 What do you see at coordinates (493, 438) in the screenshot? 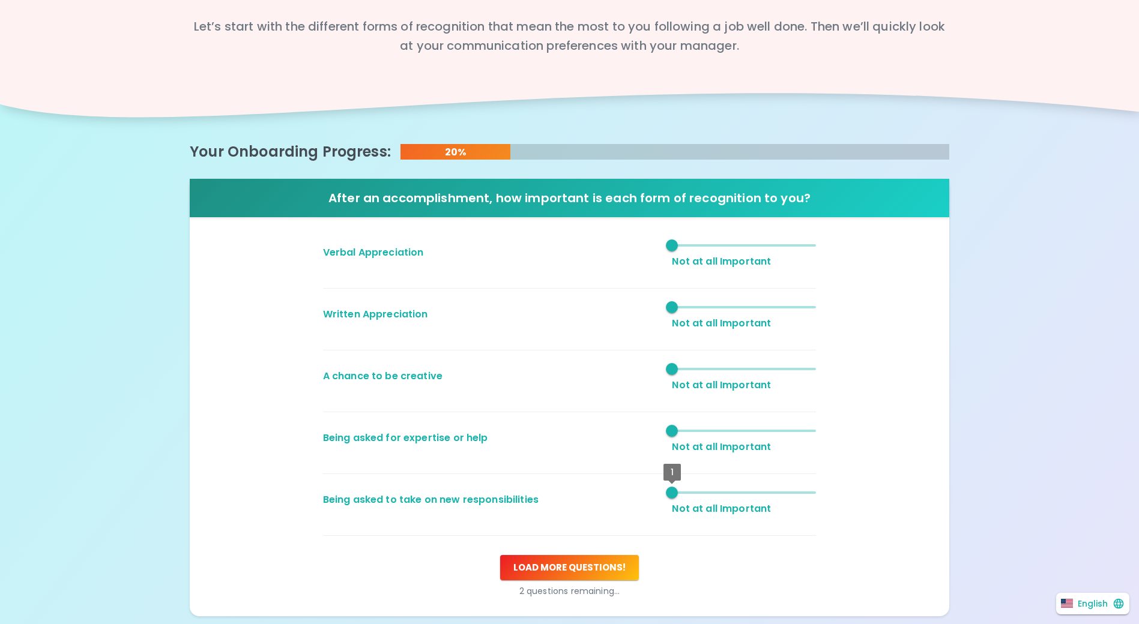
I see `p: Being asked for expertise or help` at bounding box center [493, 438].